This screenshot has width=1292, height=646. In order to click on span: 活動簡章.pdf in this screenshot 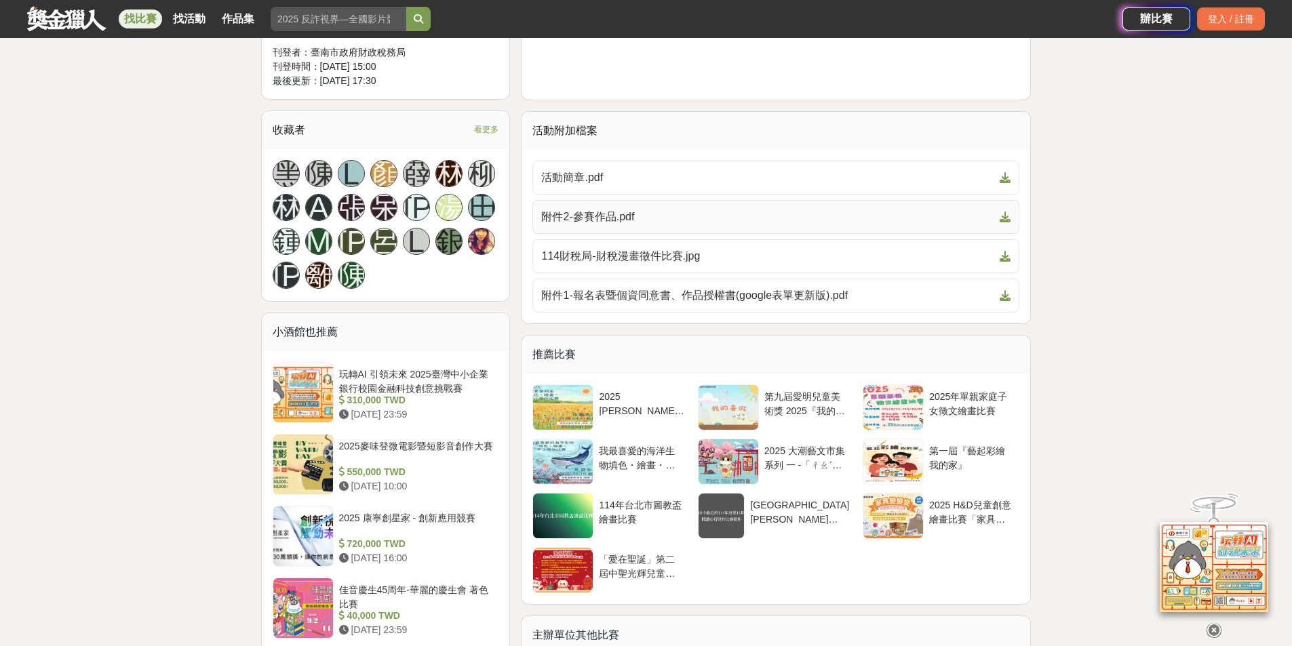, I will do `click(768, 178)`.